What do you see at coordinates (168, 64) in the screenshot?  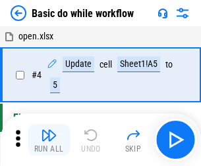 I see `div: to` at bounding box center [168, 64].